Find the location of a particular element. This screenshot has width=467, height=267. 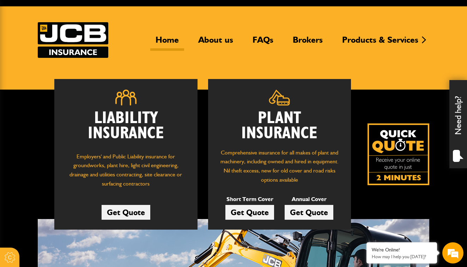

p: How may I help you today? is located at coordinates (402, 256).